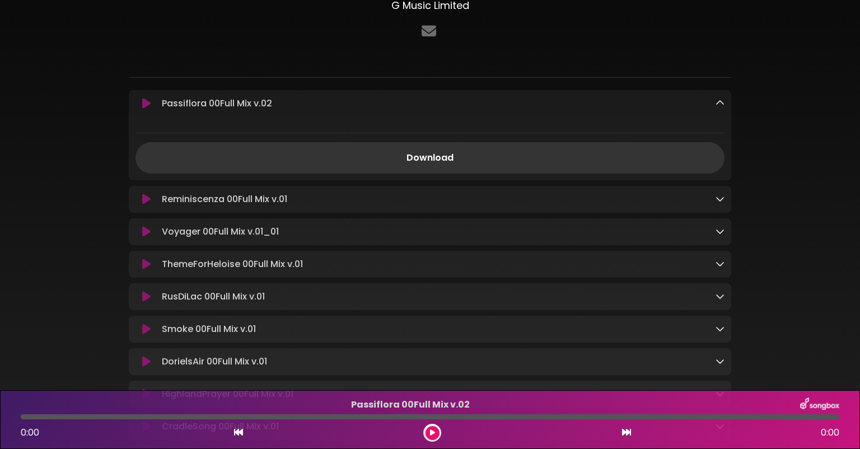 This screenshot has width=860, height=449. Describe the element at coordinates (438, 394) in the screenshot. I see `p: HighlandPrayer 00Full Mix v.01` at that location.